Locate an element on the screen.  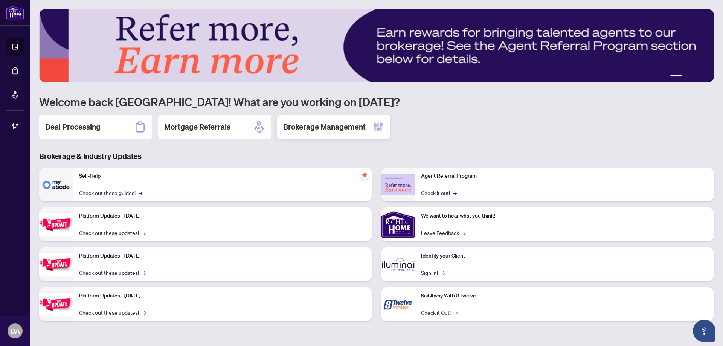
p: Self-Help is located at coordinates (222, 176).